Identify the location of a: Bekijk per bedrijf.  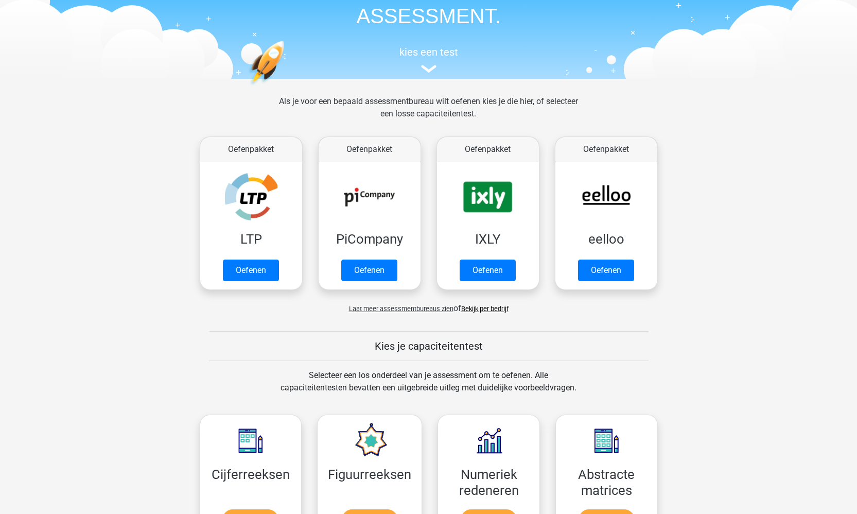
(485, 308).